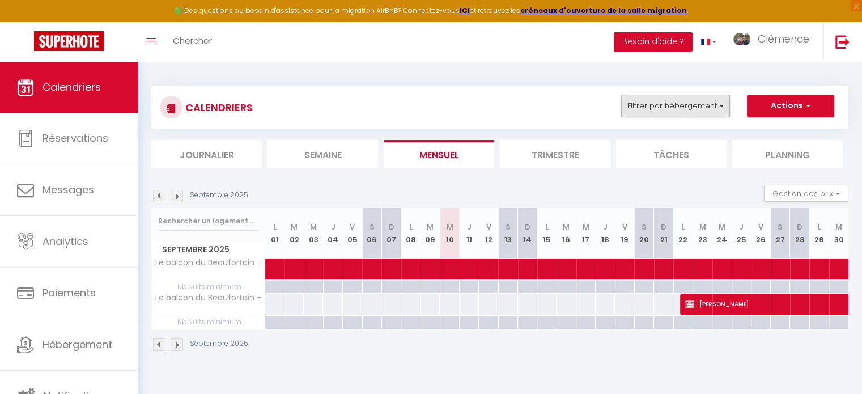 This screenshot has height=394, width=862. What do you see at coordinates (806, 193) in the screenshot?
I see `button: Gestion des prix` at bounding box center [806, 193].